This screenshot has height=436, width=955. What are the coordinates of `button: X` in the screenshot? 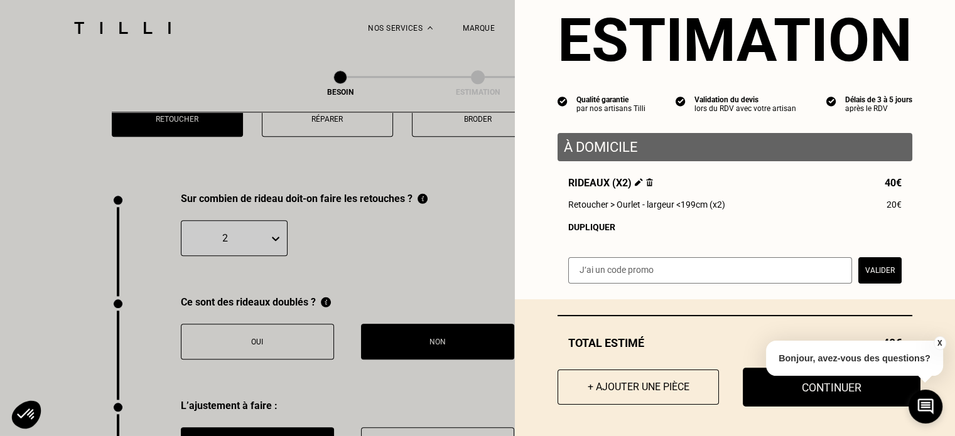 It's located at (939, 343).